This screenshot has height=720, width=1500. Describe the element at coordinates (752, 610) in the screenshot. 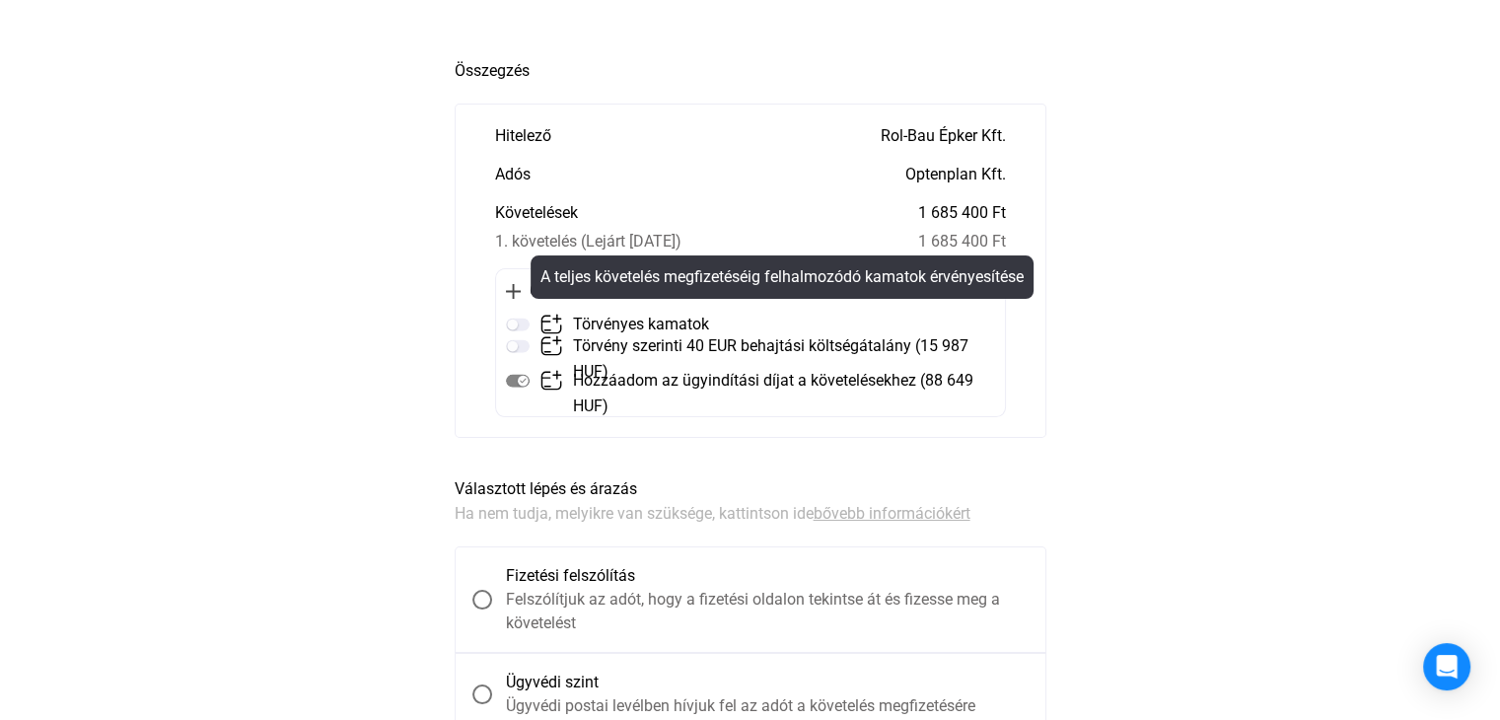

I see `font: Felszólítjuk az adót, hogy a fizetési oldalon tekintse át és fizesse meg a követelést` at that location.